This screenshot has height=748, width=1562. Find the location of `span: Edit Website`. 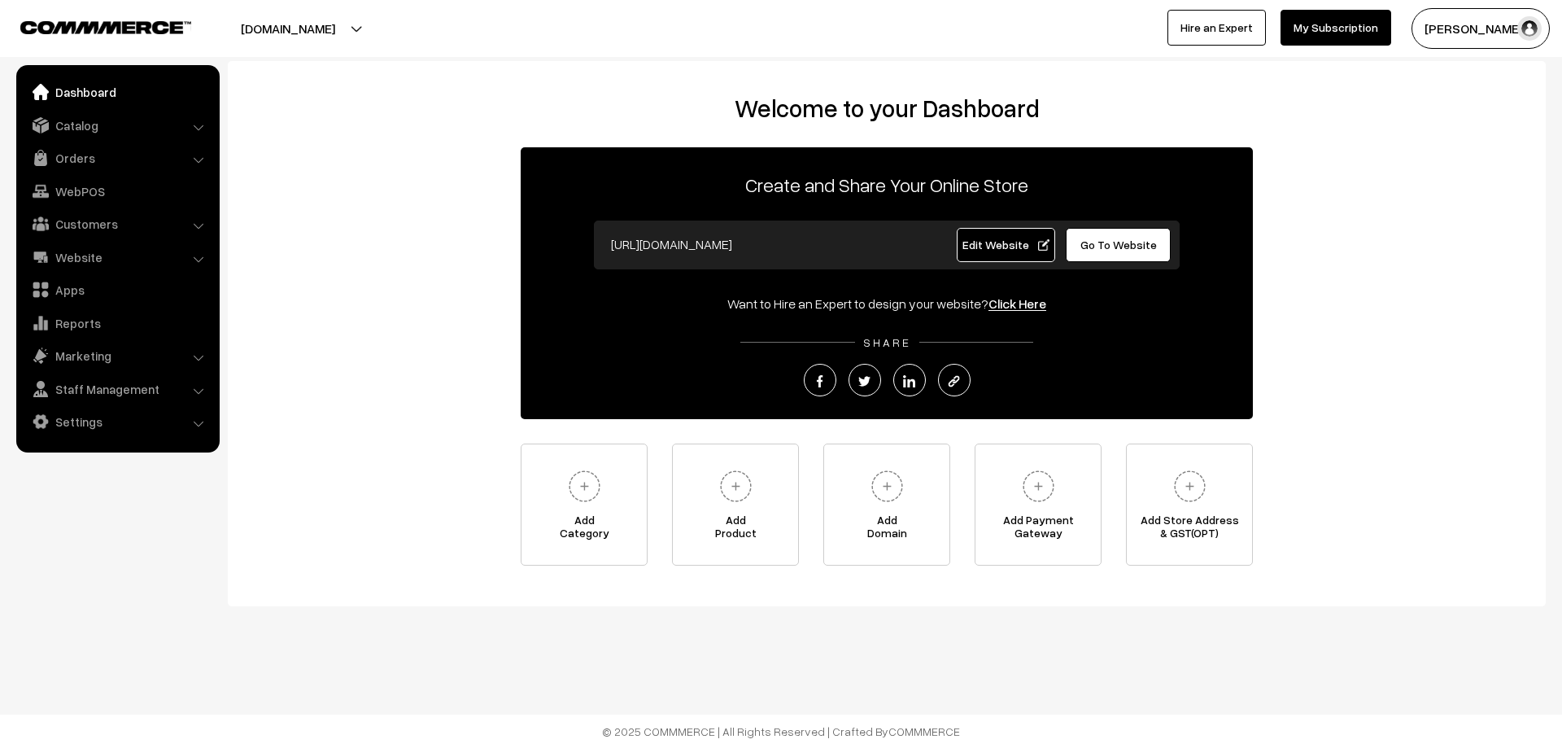

span: Edit Website is located at coordinates (1006, 244).